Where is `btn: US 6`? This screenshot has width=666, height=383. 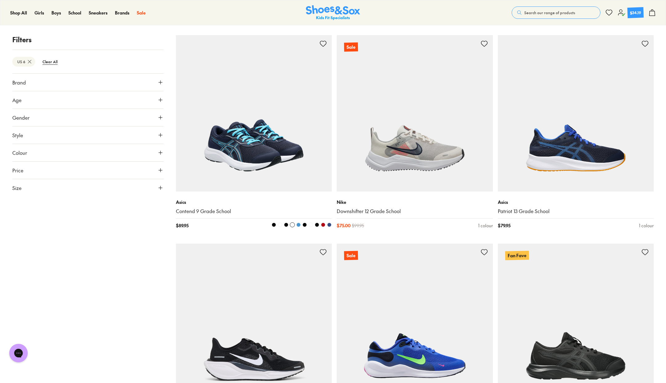 btn: US 6 is located at coordinates (24, 62).